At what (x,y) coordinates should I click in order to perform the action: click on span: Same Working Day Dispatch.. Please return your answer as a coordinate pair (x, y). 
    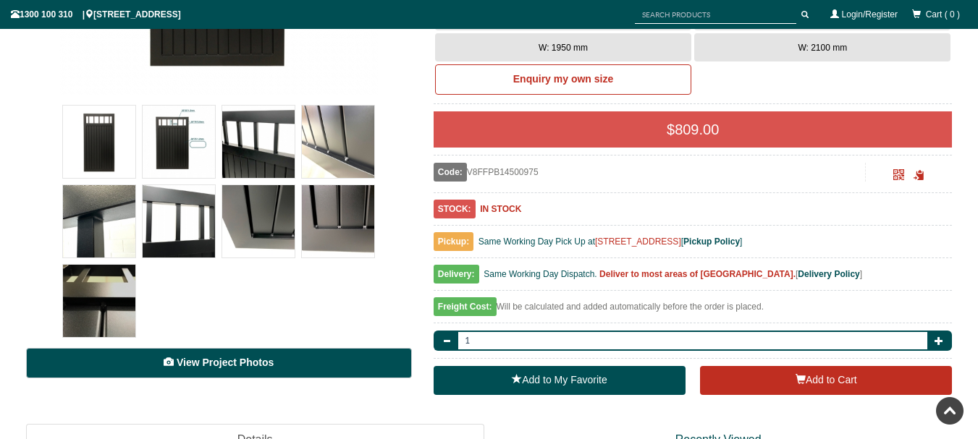
    Looking at the image, I should click on (540, 274).